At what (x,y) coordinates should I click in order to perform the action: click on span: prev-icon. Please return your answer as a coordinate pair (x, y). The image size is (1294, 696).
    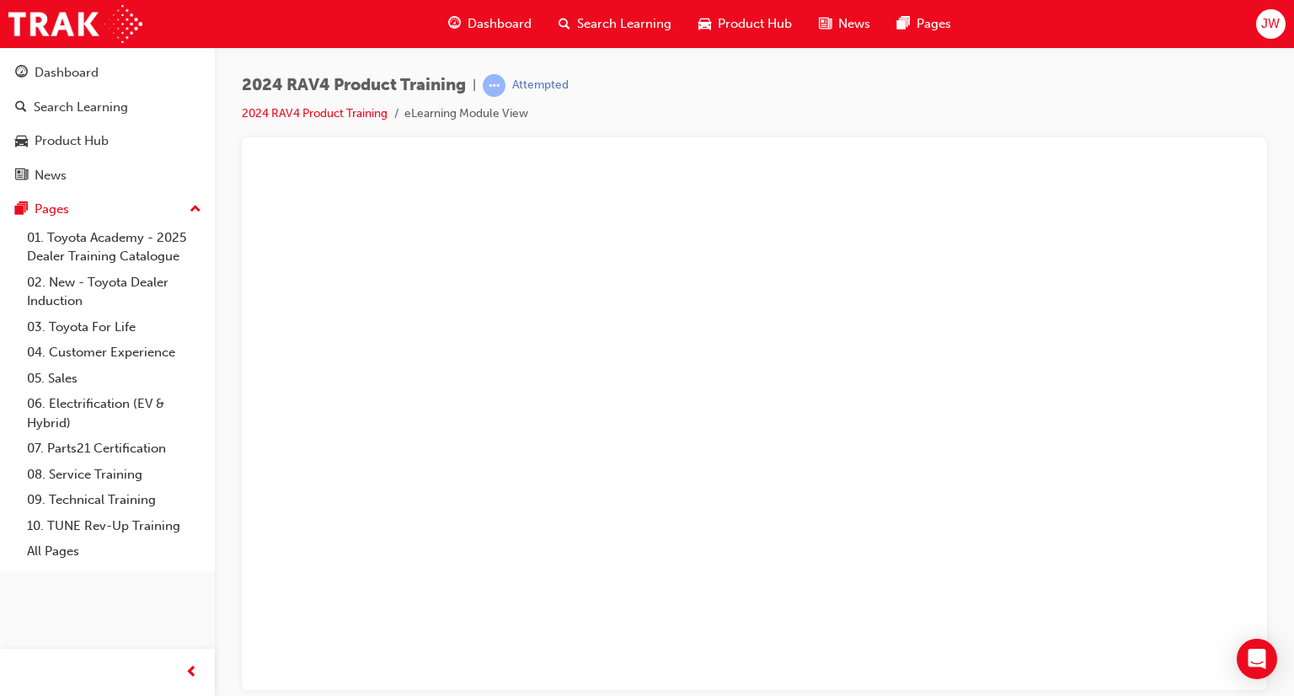
    Looking at the image, I should click on (191, 672).